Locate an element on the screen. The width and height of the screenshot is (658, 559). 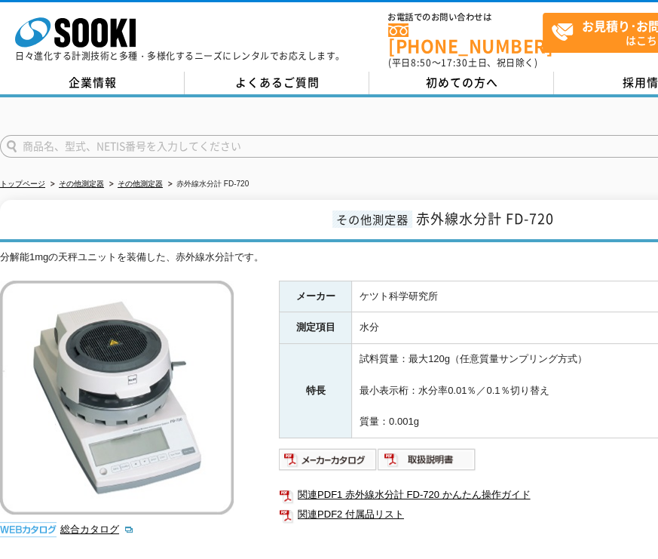
th: メーカー is located at coordinates (316, 296).